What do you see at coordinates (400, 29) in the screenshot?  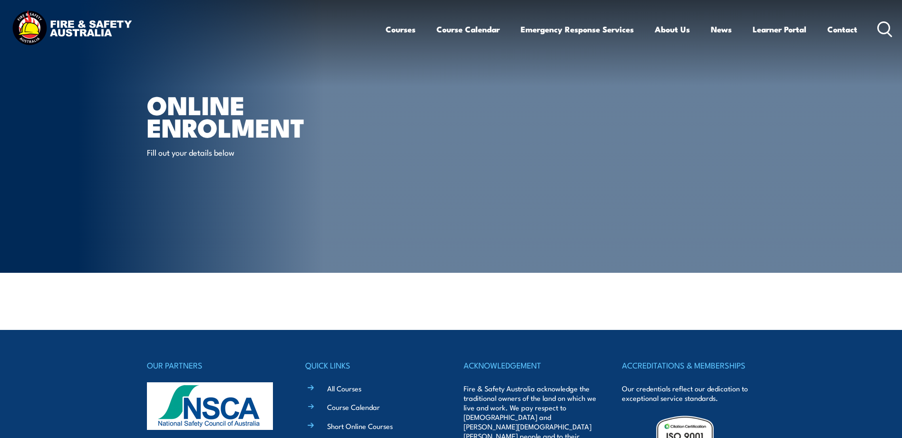 I see `a: Courses` at bounding box center [400, 29].